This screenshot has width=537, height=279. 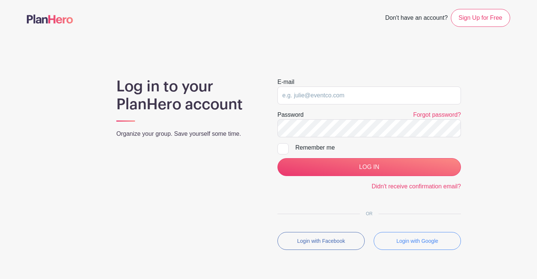 I want to click on button: Login with Google, so click(x=417, y=241).